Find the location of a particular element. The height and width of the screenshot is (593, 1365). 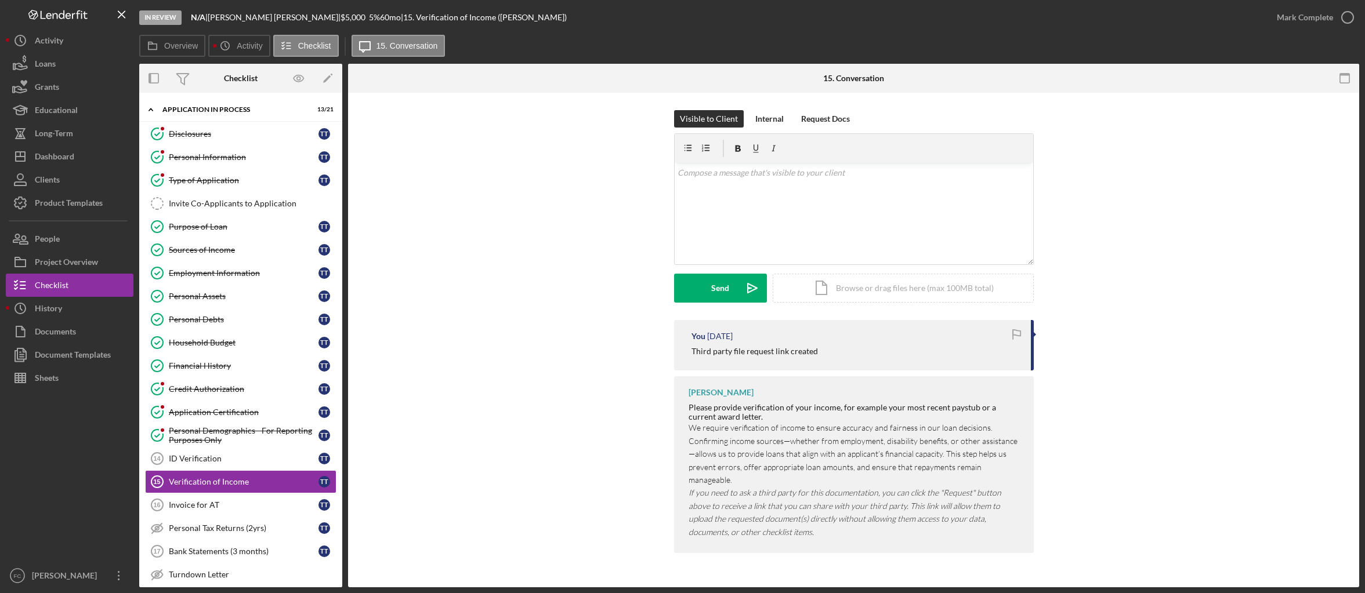

a: Personal DebtsTT is located at coordinates (241, 320).